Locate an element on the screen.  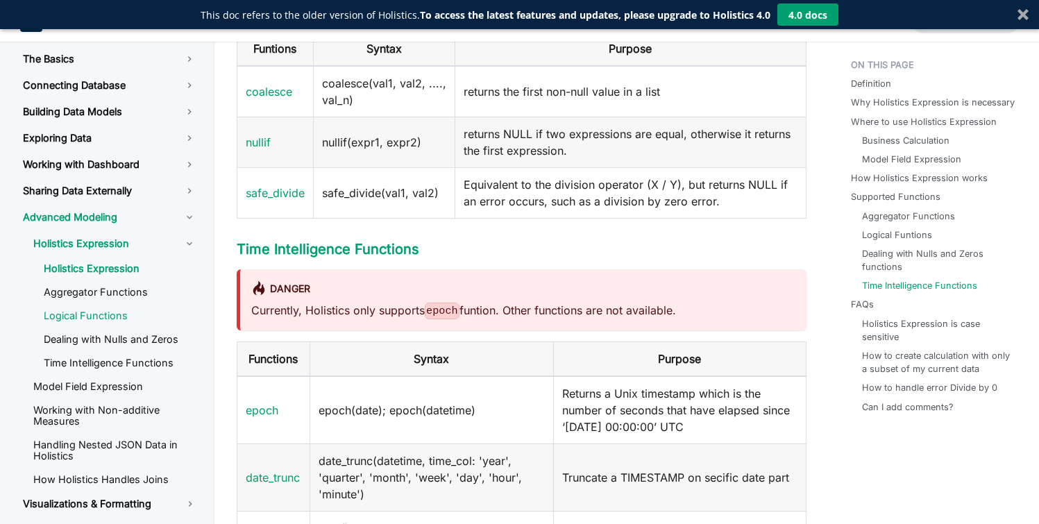
a: Business Calculation is located at coordinates (906, 140).